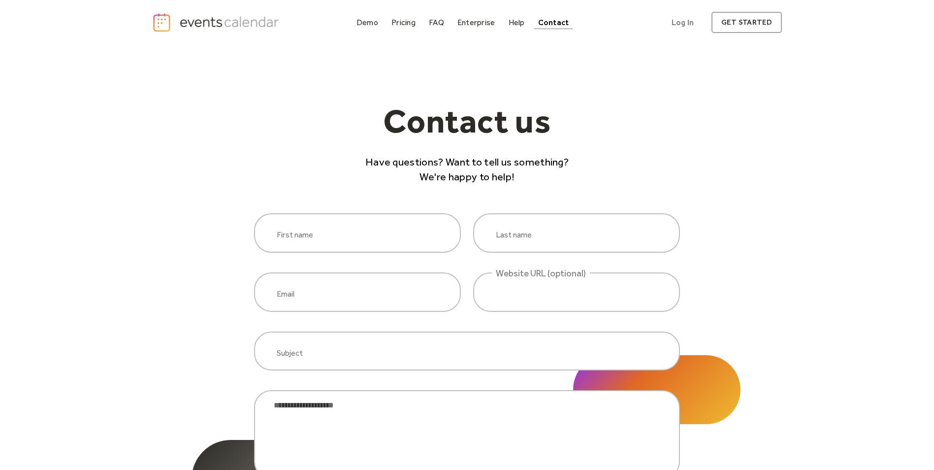  What do you see at coordinates (554, 22) in the screenshot?
I see `a: Contact` at bounding box center [554, 22].